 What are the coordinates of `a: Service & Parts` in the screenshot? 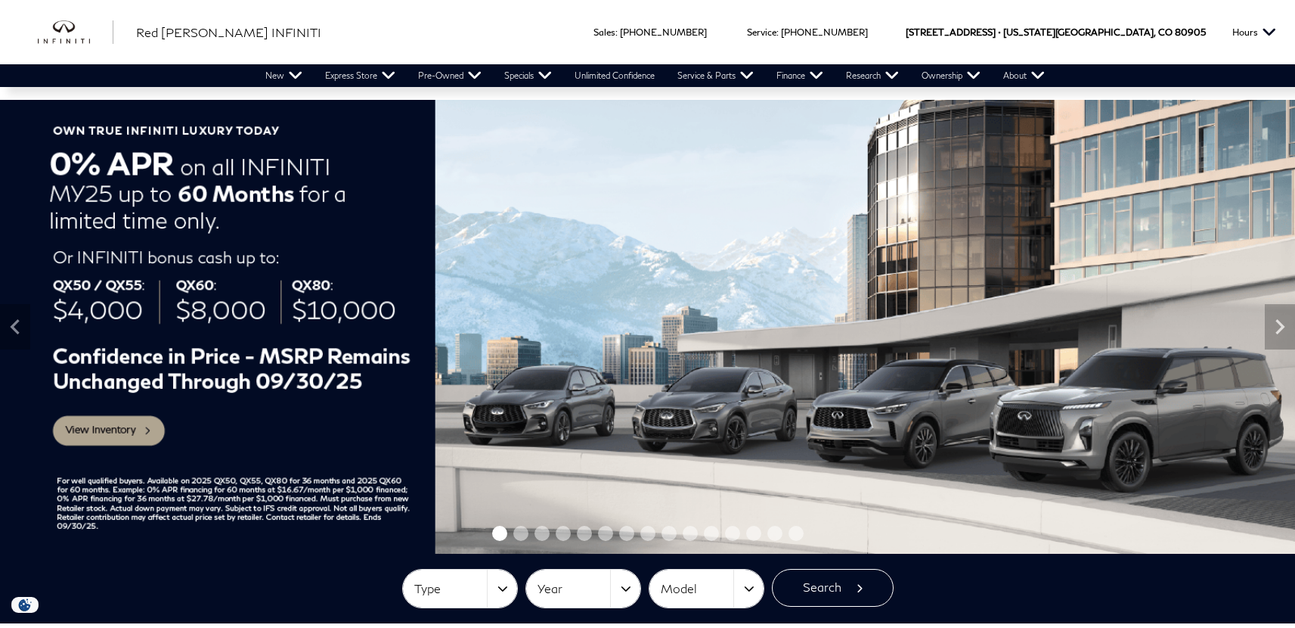 It's located at (715, 76).